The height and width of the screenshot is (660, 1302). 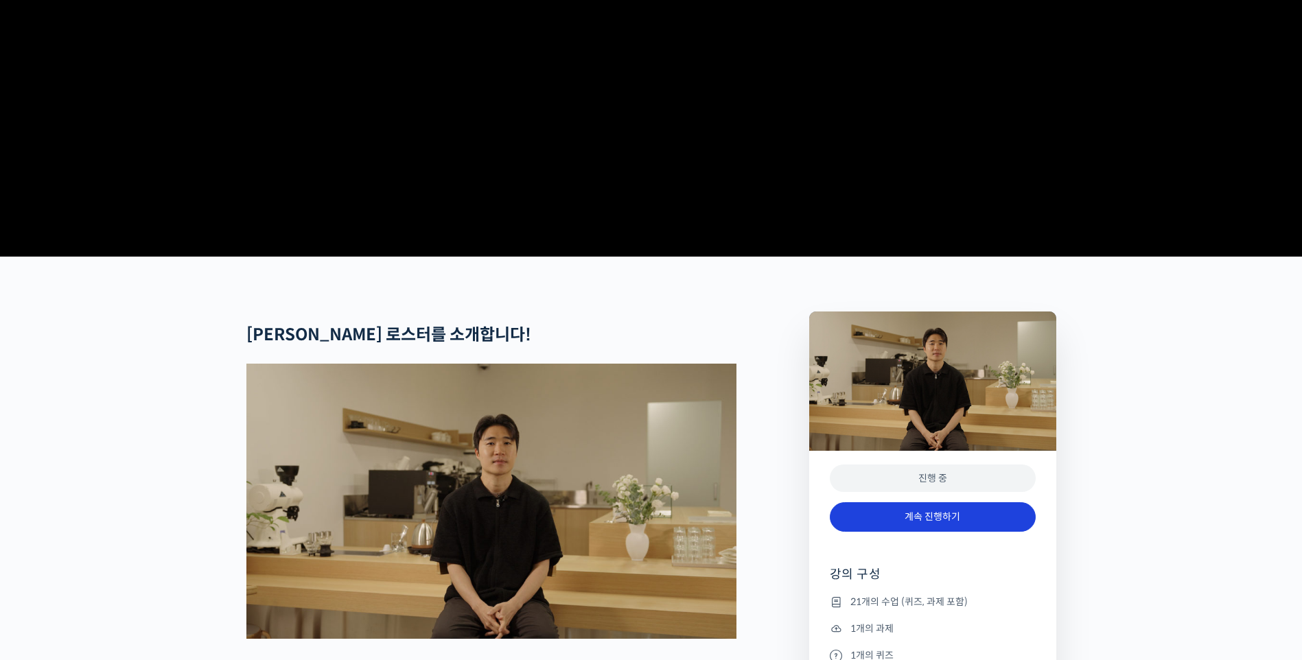 I want to click on span: 대화, so click(x=134, y=462).